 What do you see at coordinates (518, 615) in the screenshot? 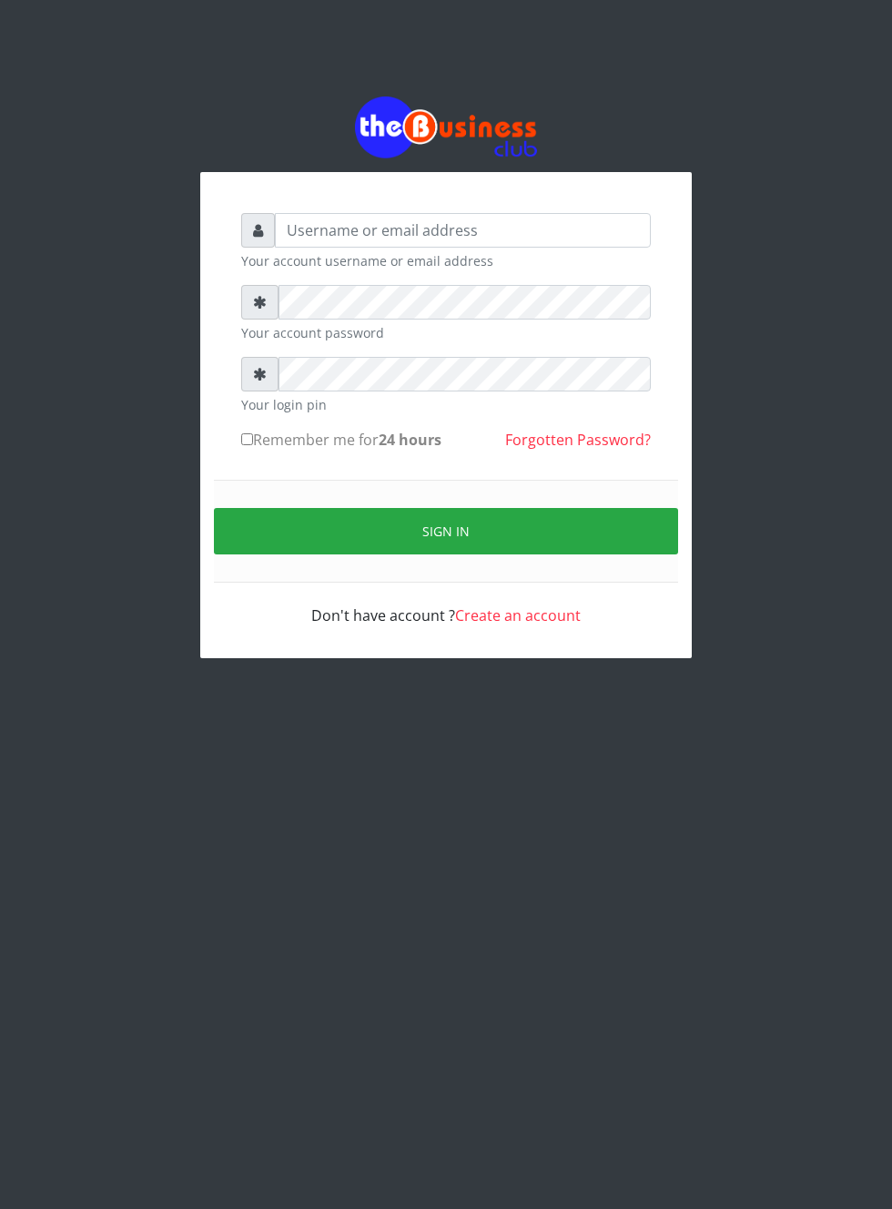
I see `a: Create an account` at bounding box center [518, 615].